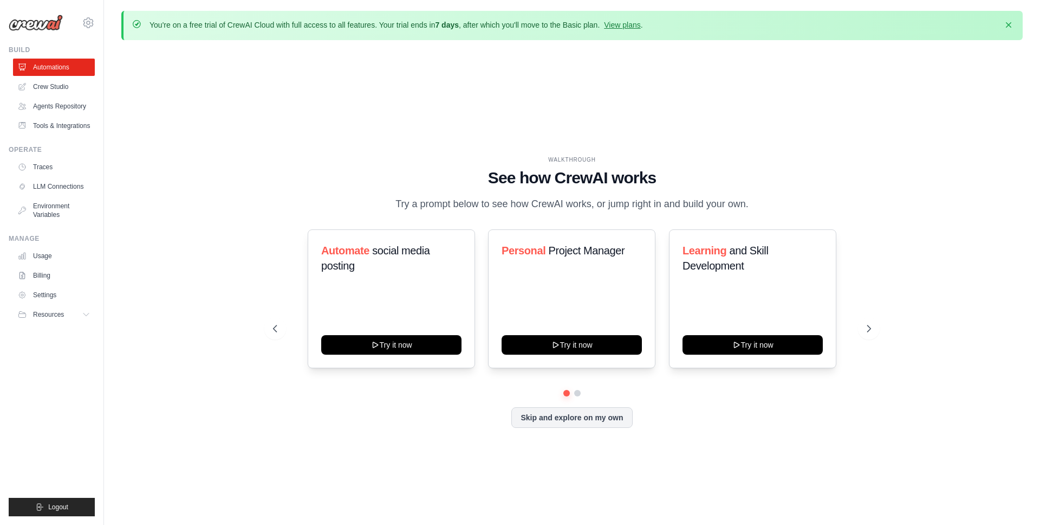 Image resolution: width=1040 pixels, height=525 pixels. I want to click on a: LLM Connections, so click(54, 186).